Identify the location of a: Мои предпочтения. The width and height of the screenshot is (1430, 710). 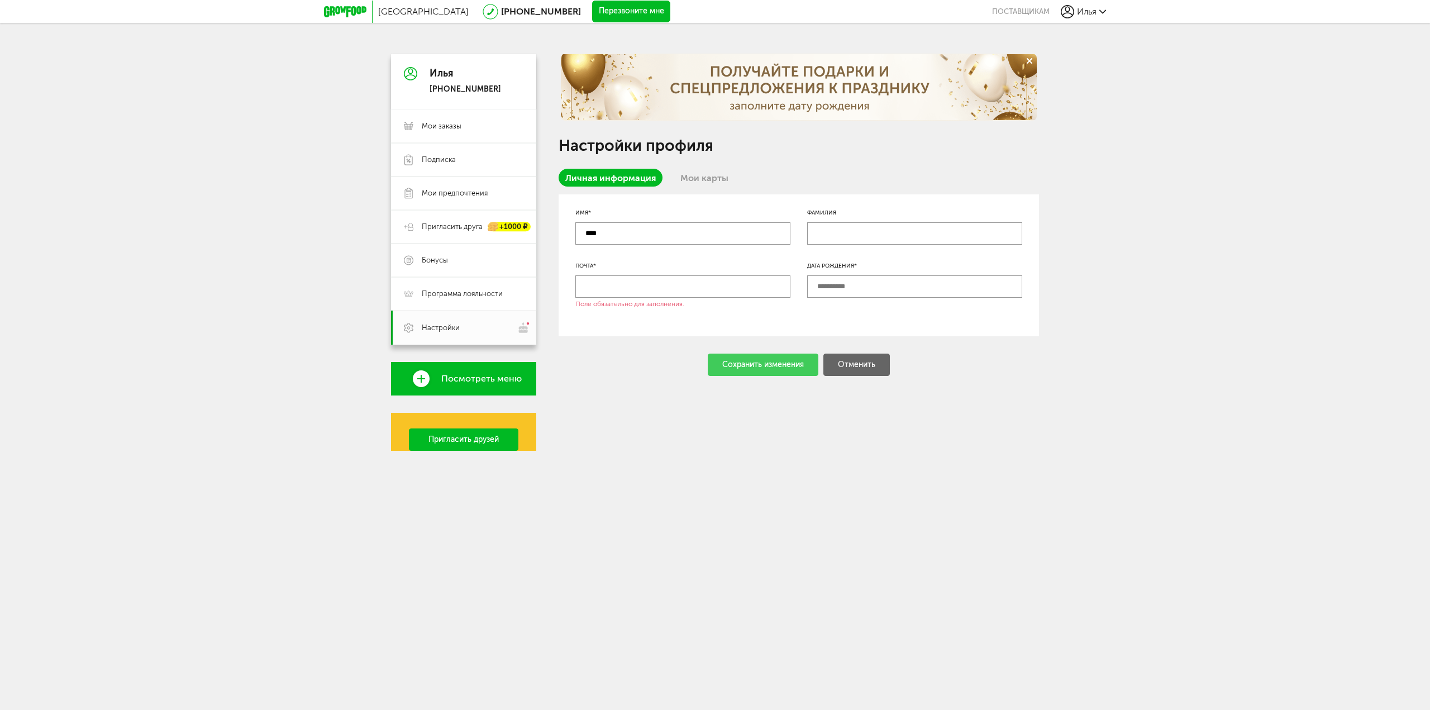
(464, 193).